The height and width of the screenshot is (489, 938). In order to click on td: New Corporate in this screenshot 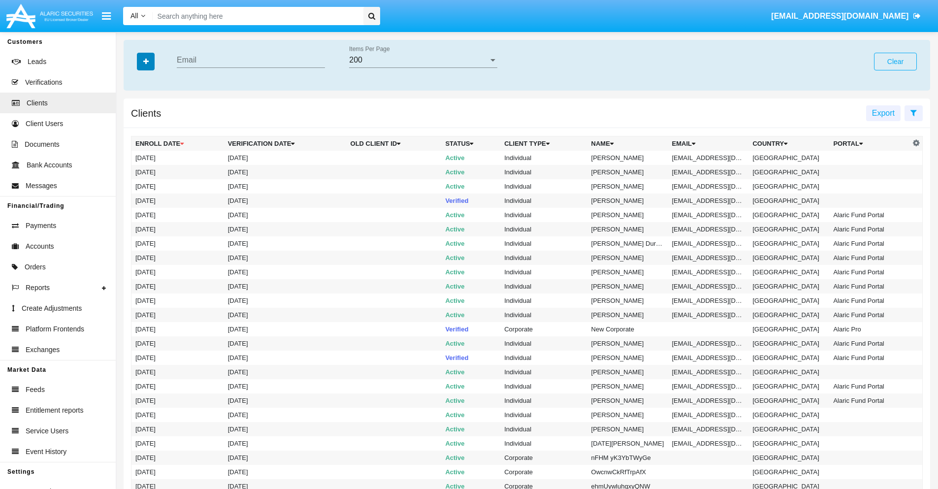, I will do `click(628, 329)`.